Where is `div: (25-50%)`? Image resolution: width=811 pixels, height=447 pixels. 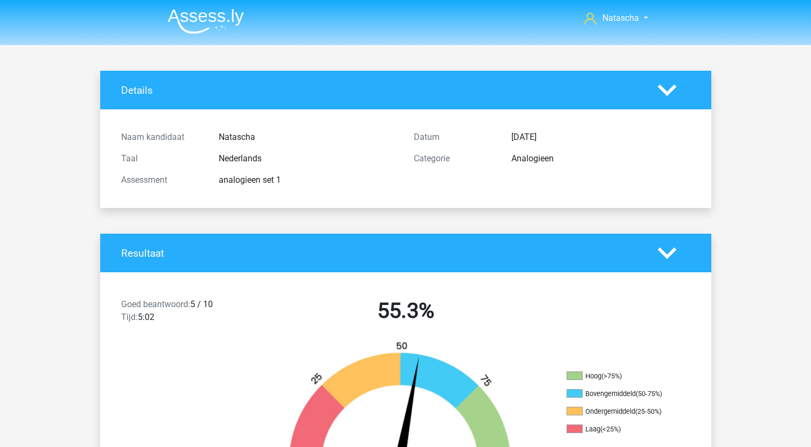
div: (25-50%) is located at coordinates (648, 411).